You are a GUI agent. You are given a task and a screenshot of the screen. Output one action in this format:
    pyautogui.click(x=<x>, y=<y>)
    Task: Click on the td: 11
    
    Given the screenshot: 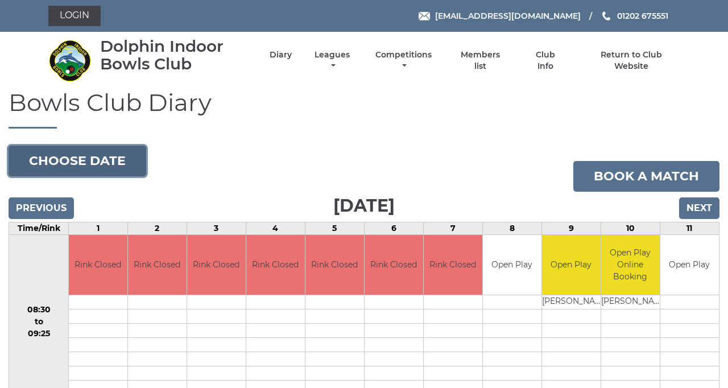 What is the action you would take?
    pyautogui.click(x=690, y=229)
    